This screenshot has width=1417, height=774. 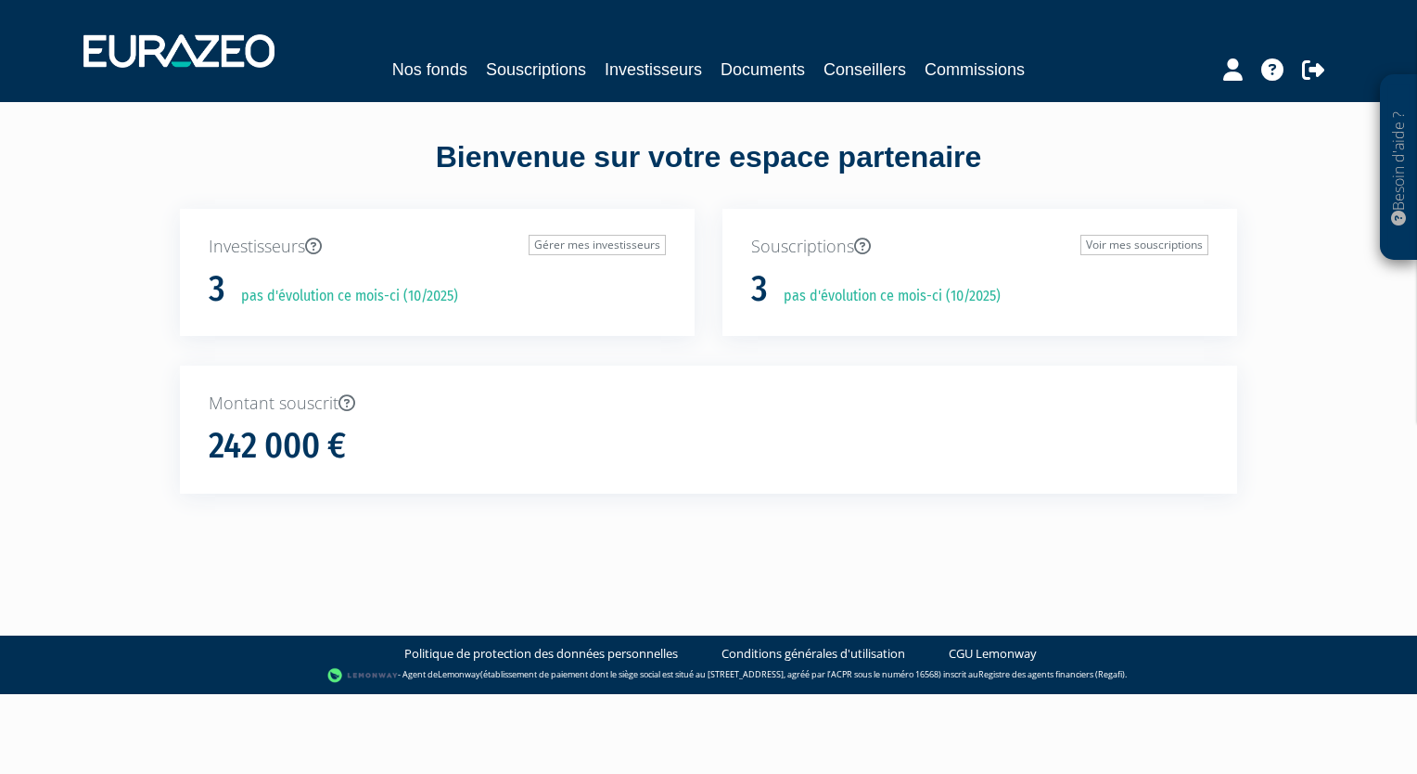 I want to click on a: Gérer mes investisseurs, so click(x=597, y=245).